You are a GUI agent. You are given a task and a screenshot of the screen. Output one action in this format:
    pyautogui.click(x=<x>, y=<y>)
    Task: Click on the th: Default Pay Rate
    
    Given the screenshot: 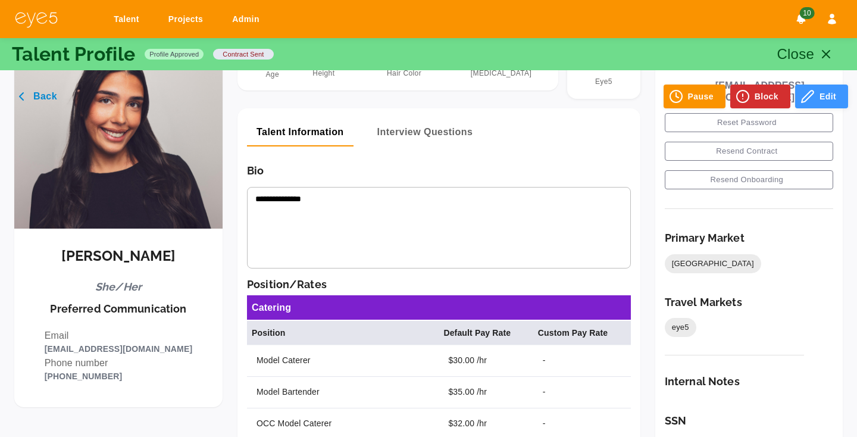 What is the action you would take?
    pyautogui.click(x=486, y=333)
    